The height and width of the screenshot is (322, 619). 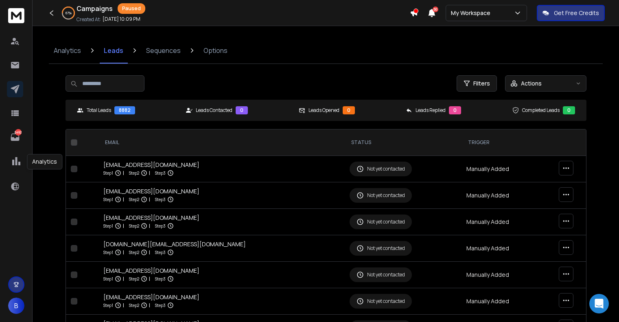 I want to click on p: Total Leads, so click(x=99, y=110).